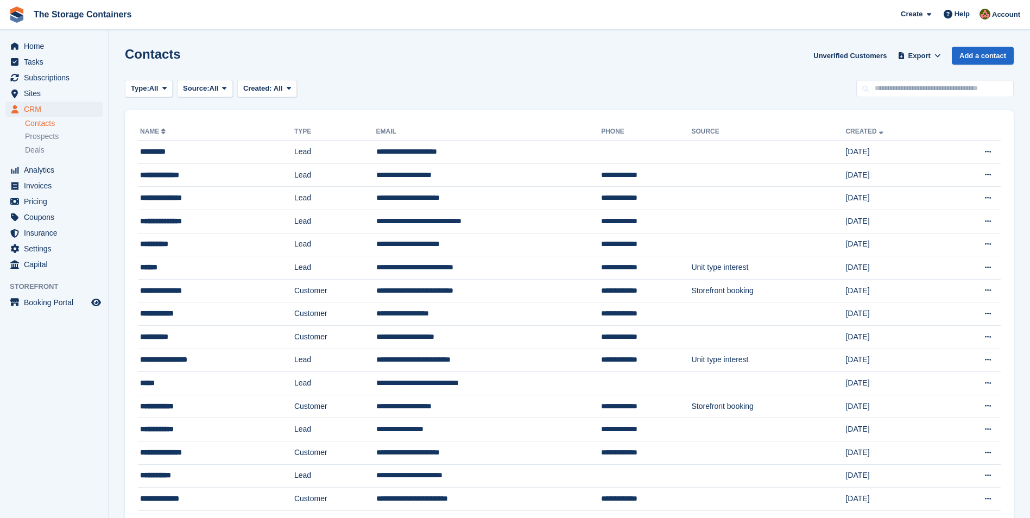  What do you see at coordinates (35, 150) in the screenshot?
I see `span: Deals` at bounding box center [35, 150].